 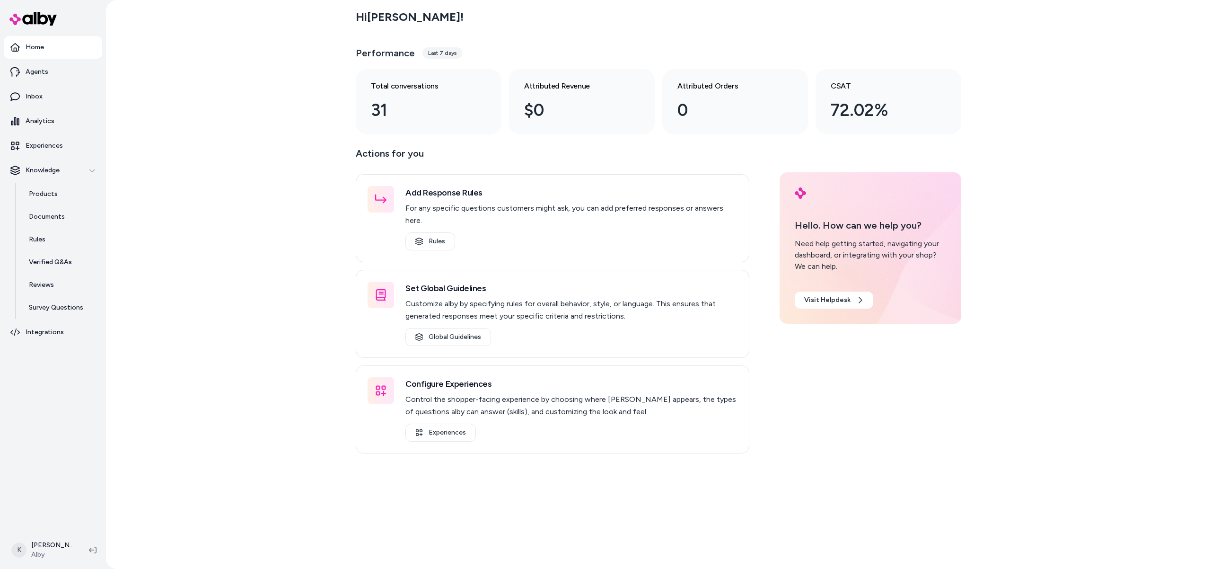 What do you see at coordinates (870, 225) in the screenshot?
I see `p: Hello. How can we help you?` at bounding box center [870, 225].